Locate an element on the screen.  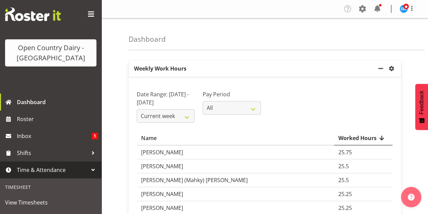
a: minimize is located at coordinates (382, 68).